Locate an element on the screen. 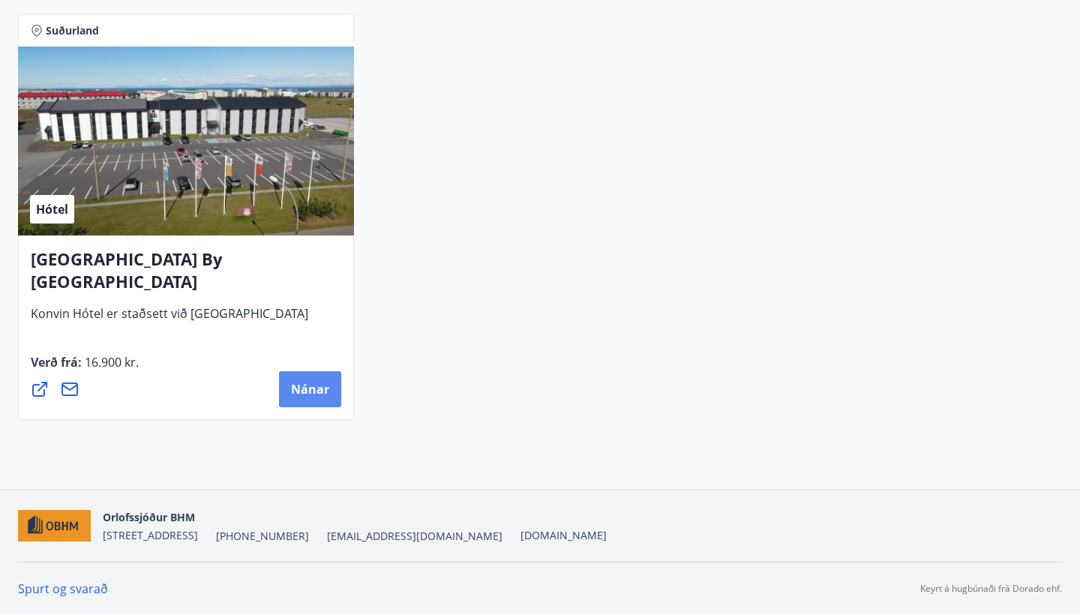 The height and width of the screenshot is (615, 1080). span: Verð frá : is located at coordinates (85, 368).